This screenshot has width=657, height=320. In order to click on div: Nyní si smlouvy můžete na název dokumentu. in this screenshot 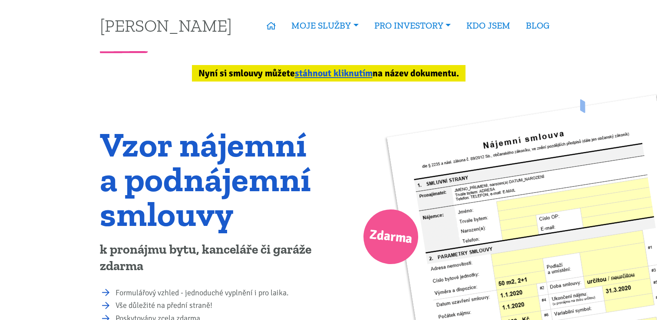, I will do `click(329, 73)`.